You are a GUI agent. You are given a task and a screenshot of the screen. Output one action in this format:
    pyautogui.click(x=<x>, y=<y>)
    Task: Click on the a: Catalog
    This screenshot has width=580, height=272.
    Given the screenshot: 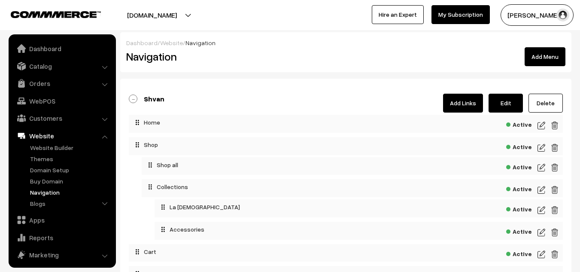 What is the action you would take?
    pyautogui.click(x=62, y=66)
    